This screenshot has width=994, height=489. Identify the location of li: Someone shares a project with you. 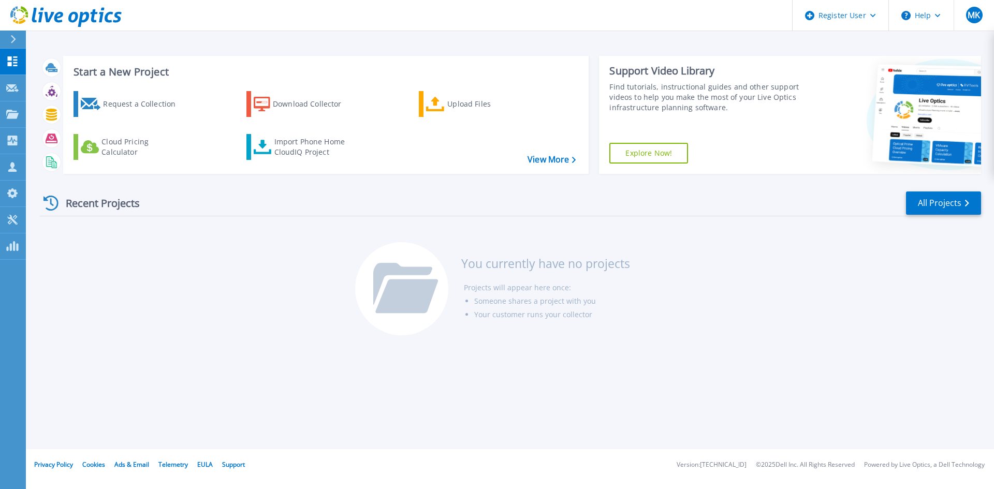
(552, 301).